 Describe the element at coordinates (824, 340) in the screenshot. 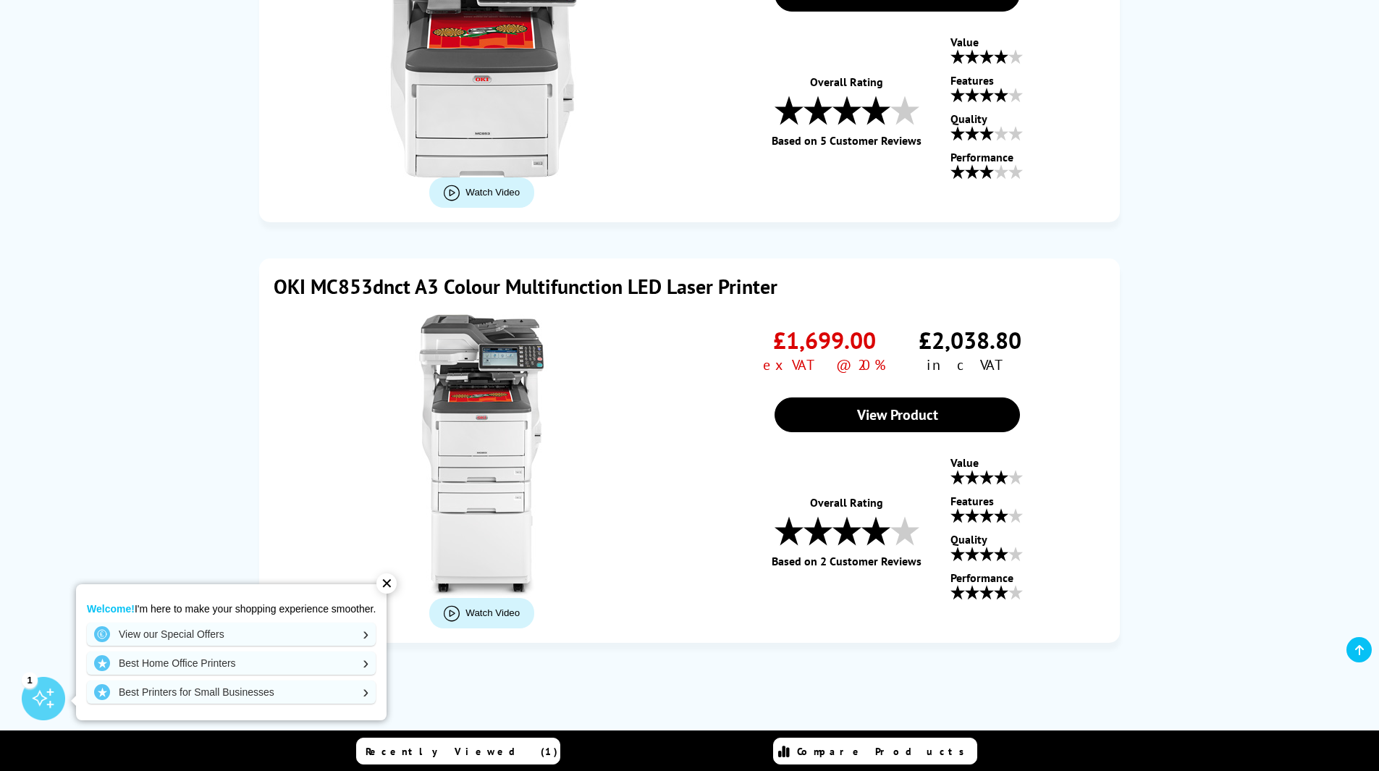

I see `span: £1,699.00` at that location.